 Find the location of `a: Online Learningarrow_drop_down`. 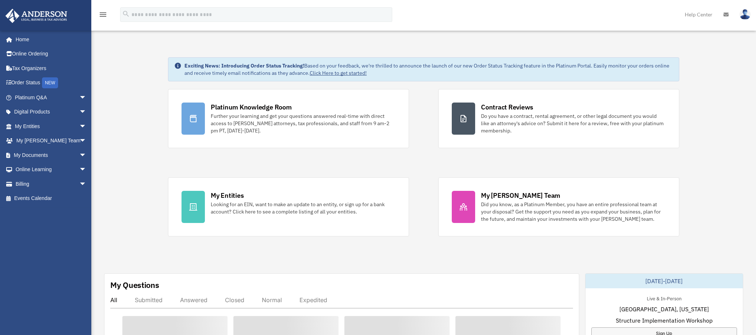

a: Online Learningarrow_drop_down is located at coordinates (51, 170).